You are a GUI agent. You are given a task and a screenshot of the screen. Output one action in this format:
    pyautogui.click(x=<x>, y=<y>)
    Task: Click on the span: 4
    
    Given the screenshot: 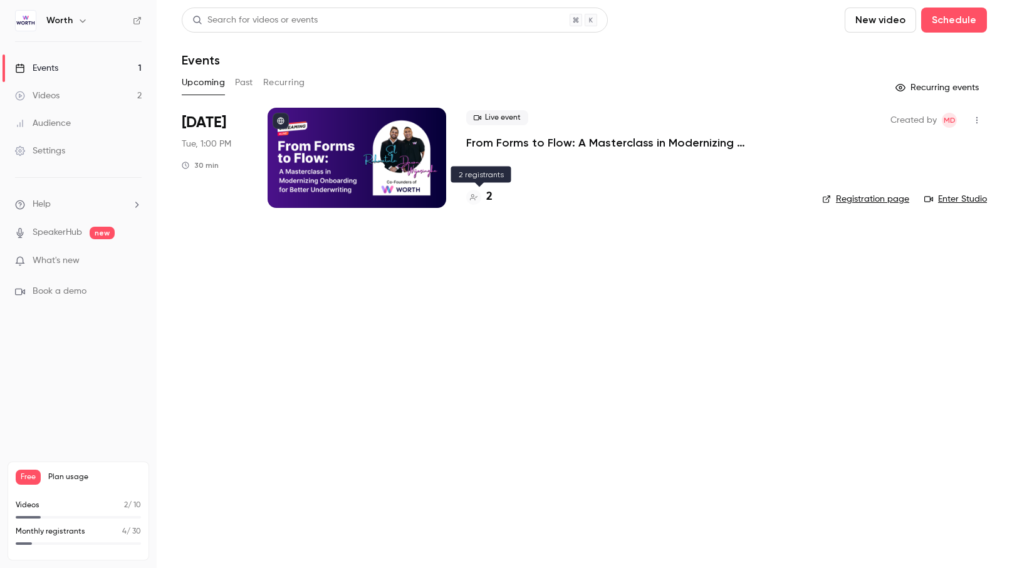 What is the action you would take?
    pyautogui.click(x=124, y=532)
    